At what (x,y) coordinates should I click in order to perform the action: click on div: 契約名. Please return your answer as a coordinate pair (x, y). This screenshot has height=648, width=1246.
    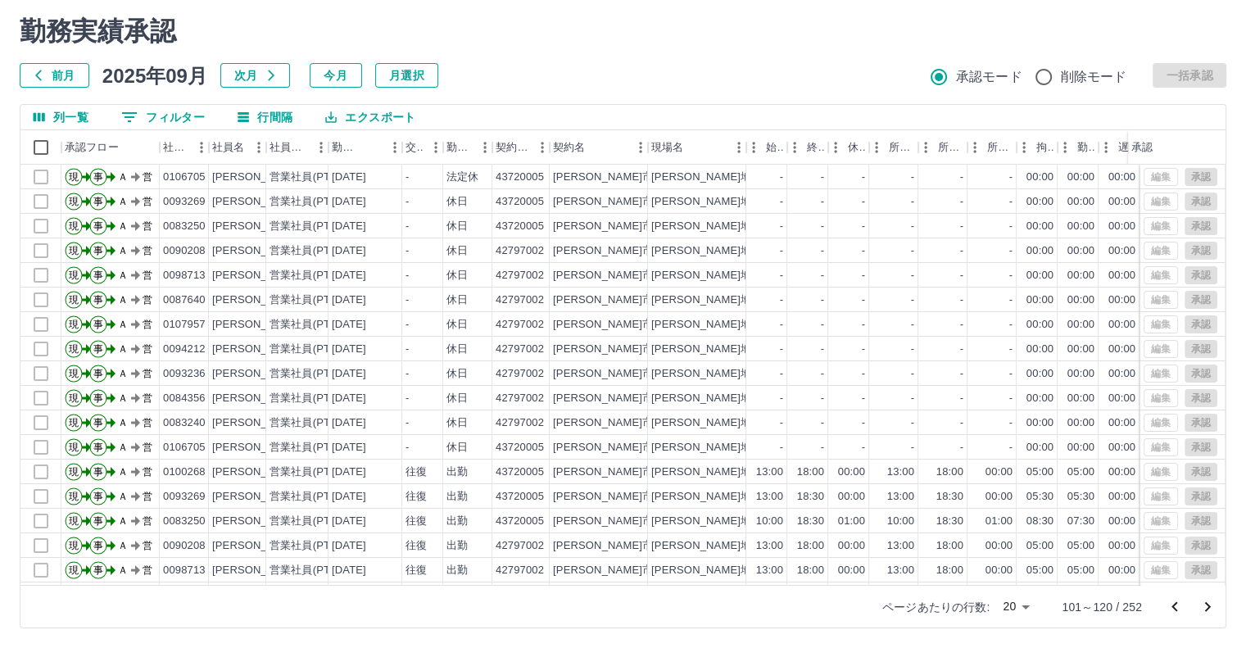
    Looking at the image, I should click on (568, 147).